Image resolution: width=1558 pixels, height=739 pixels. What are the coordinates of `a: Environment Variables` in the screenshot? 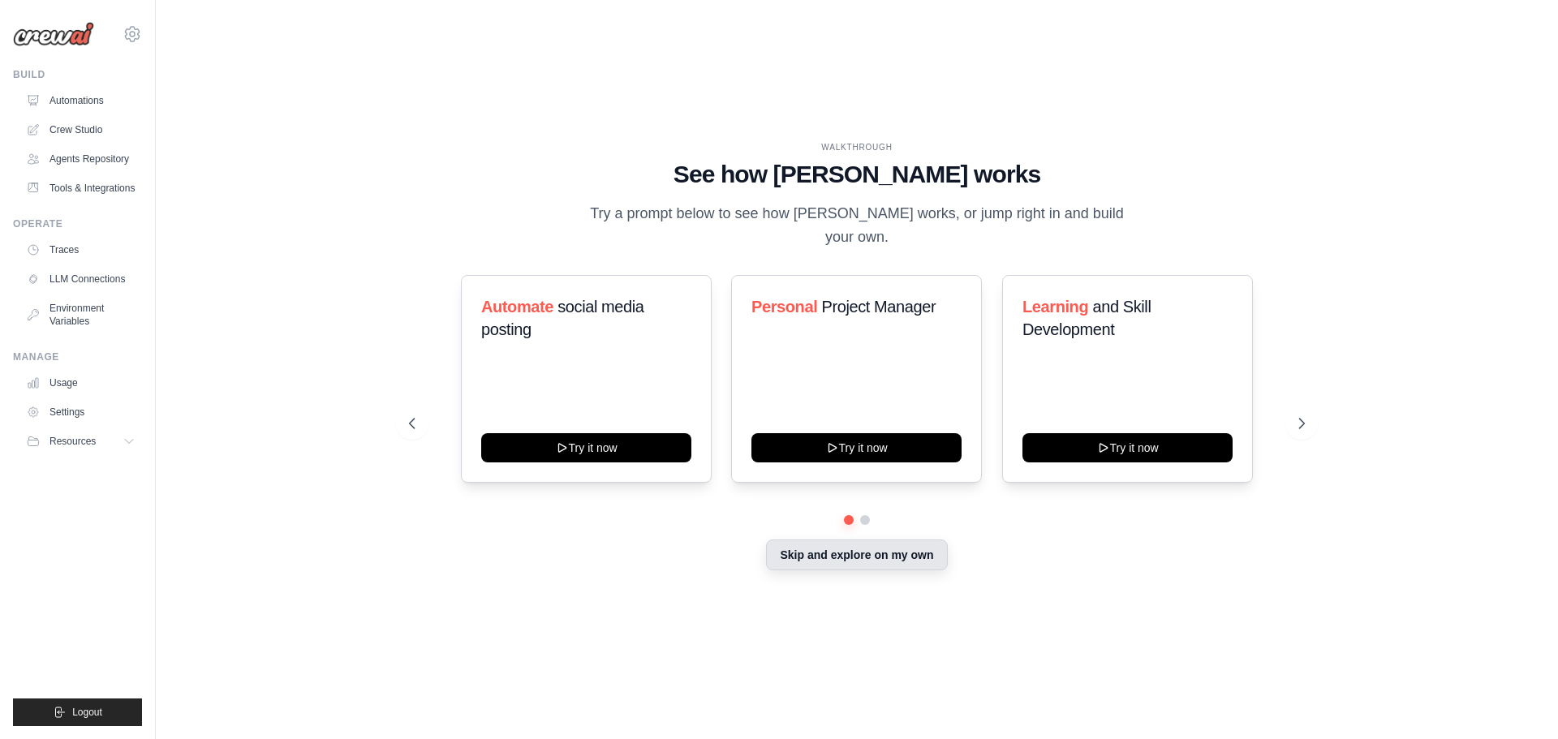 It's located at (80, 315).